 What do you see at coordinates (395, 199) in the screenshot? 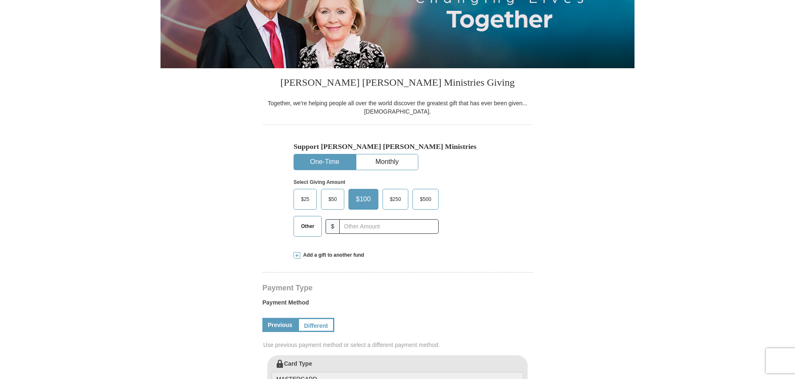
I see `span: $250` at bounding box center [395, 199].